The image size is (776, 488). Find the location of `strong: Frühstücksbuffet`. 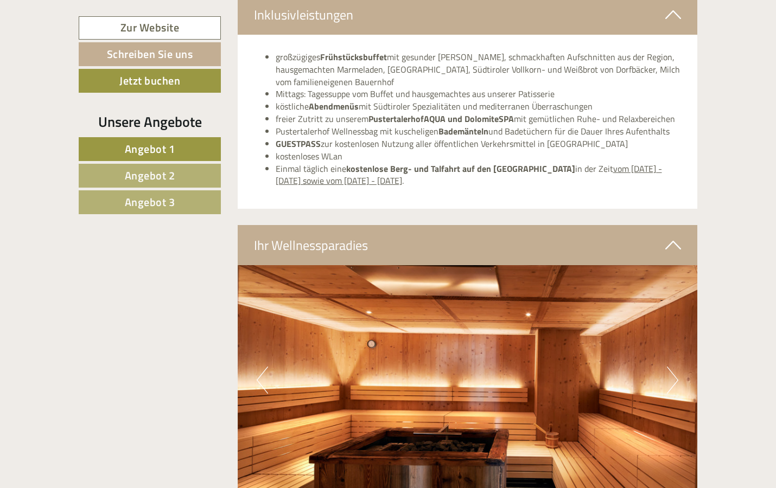

strong: Frühstücksbuffet is located at coordinates (353, 57).